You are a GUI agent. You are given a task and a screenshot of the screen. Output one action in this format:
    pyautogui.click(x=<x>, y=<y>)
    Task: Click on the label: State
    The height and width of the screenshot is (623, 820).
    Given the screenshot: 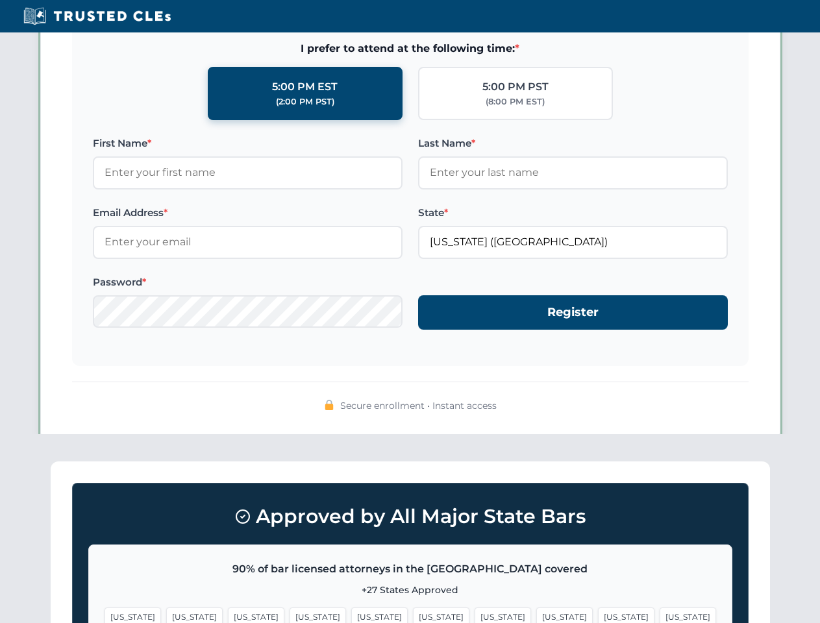 What is the action you would take?
    pyautogui.click(x=573, y=213)
    